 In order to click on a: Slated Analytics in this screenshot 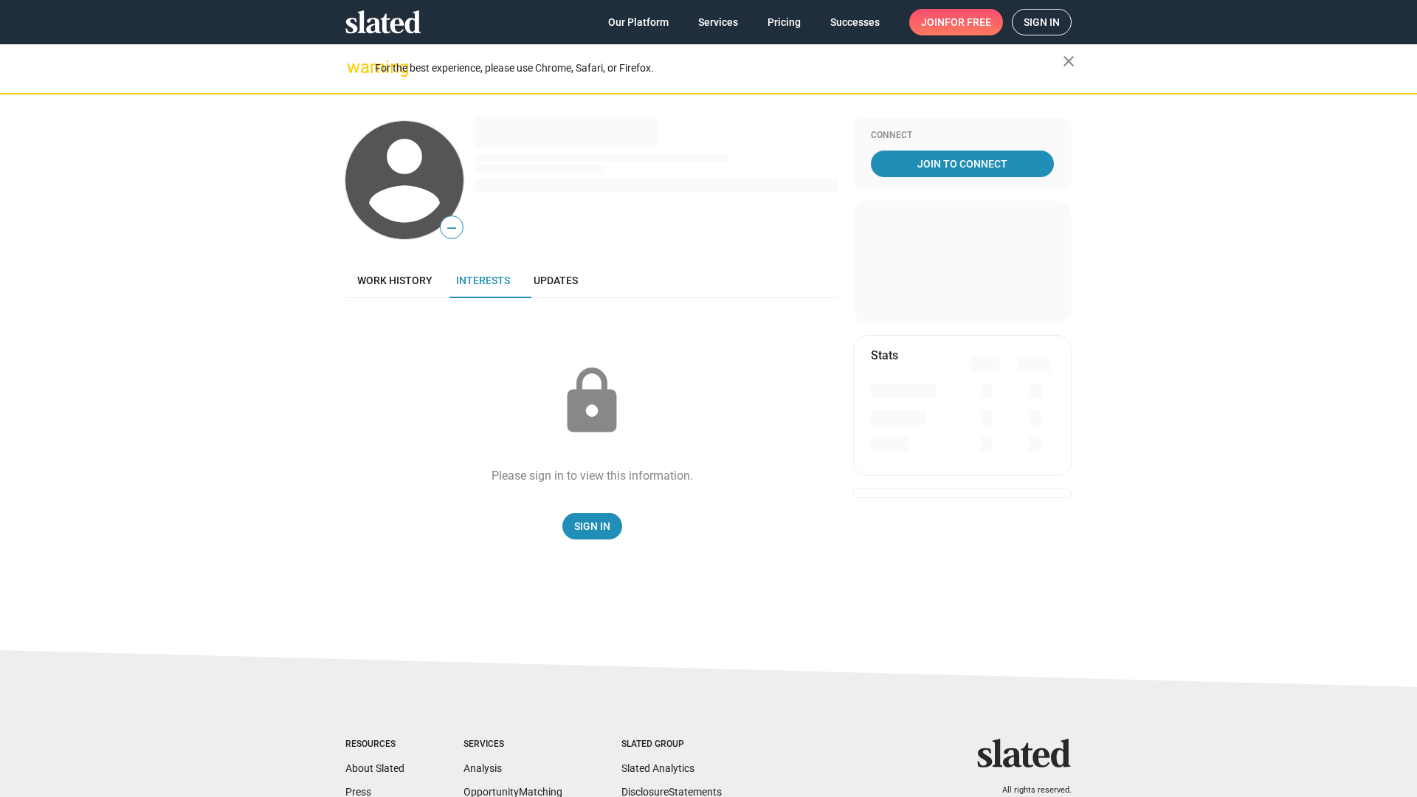, I will do `click(658, 768)`.